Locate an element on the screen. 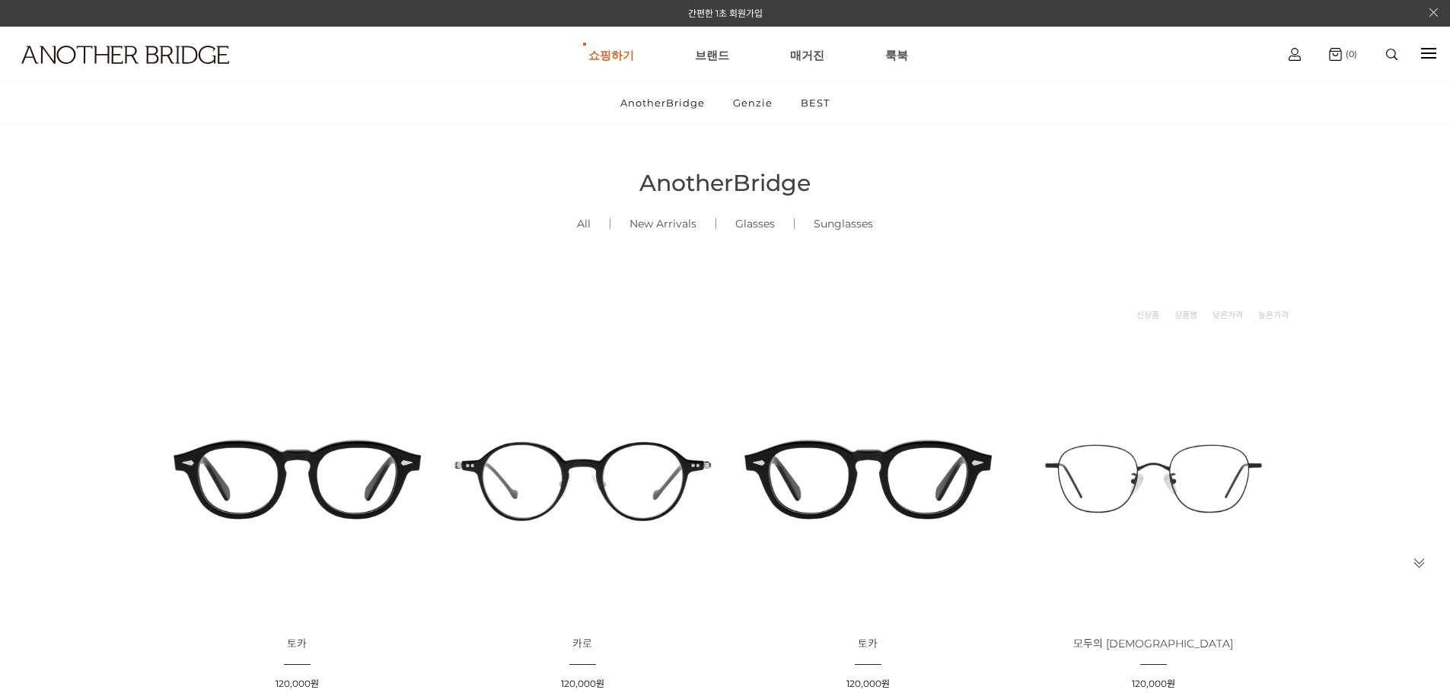  span: (0) is located at coordinates (1350, 54).